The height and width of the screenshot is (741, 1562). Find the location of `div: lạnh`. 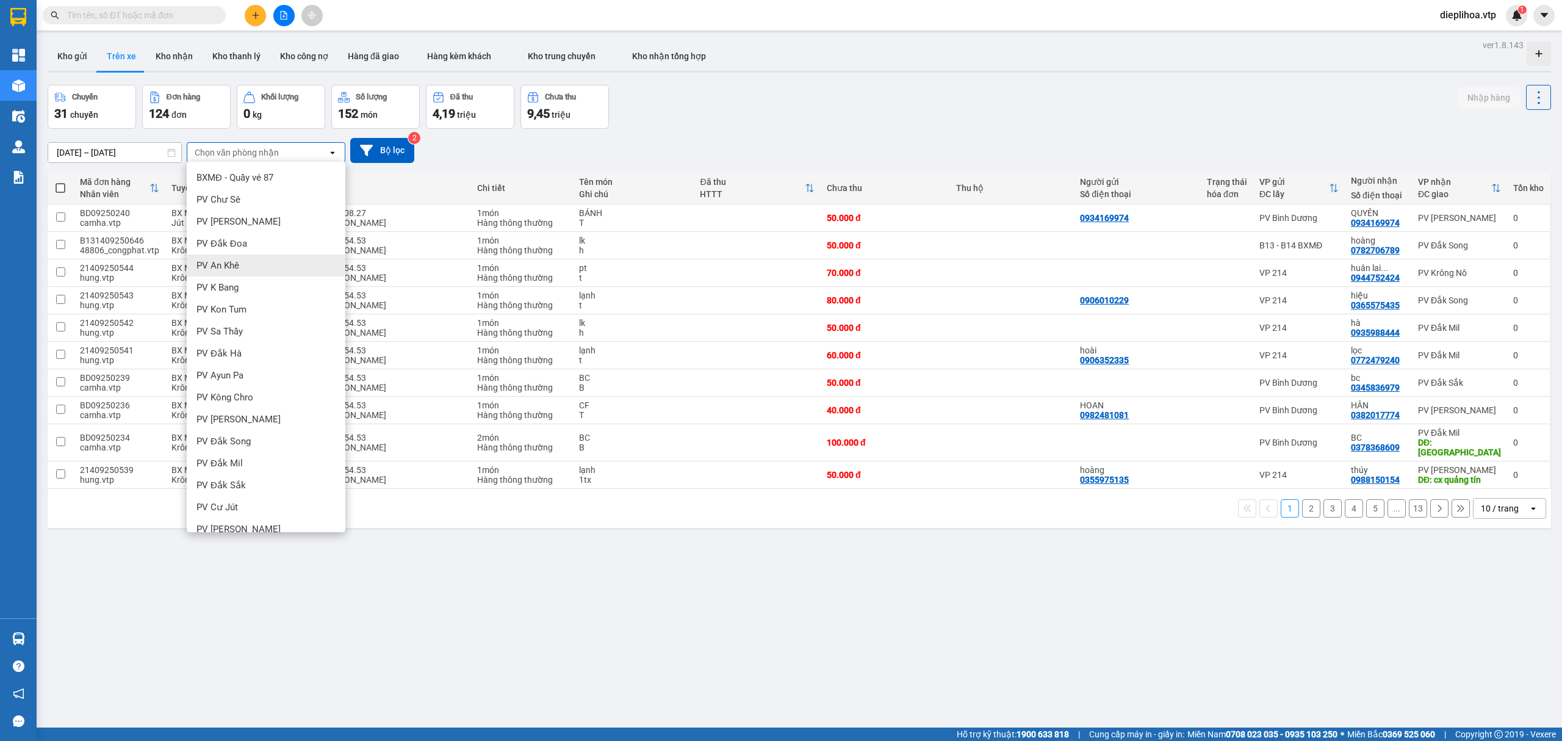

div: lạnh is located at coordinates (633, 470).